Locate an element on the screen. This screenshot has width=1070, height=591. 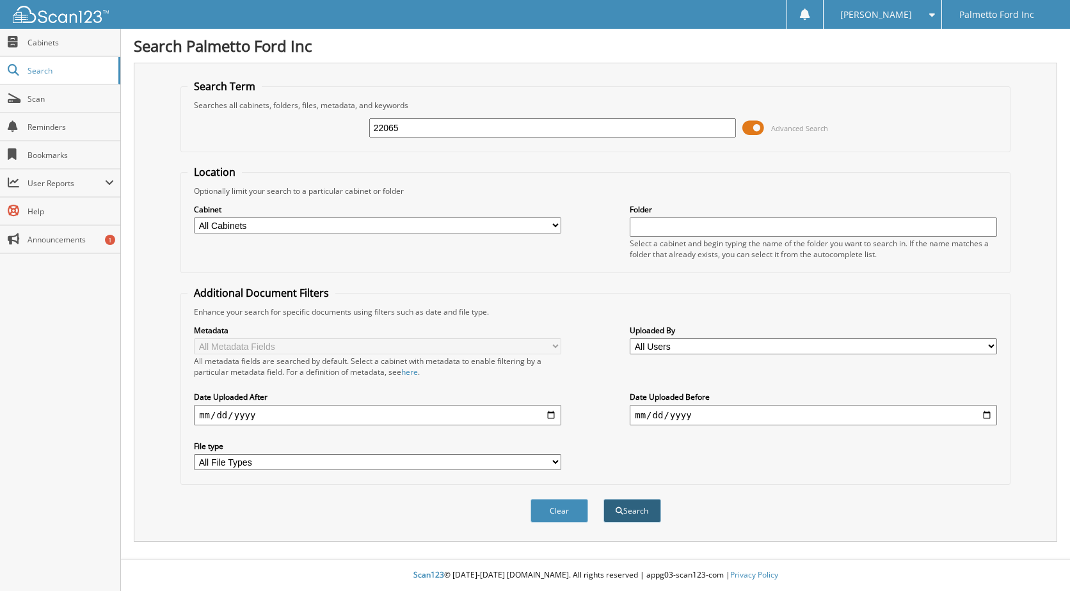
span: Cabinets is located at coordinates (70, 42).